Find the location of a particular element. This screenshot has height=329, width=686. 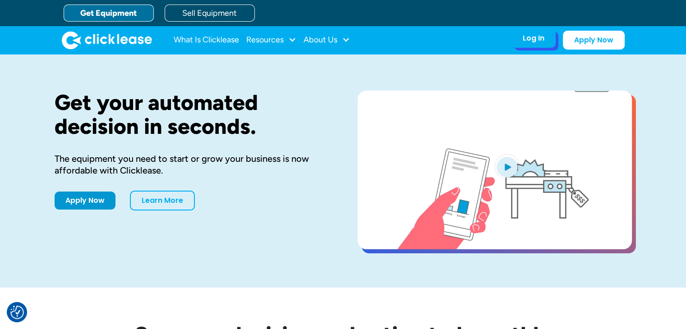

a: Sell Equipment is located at coordinates (210, 13).